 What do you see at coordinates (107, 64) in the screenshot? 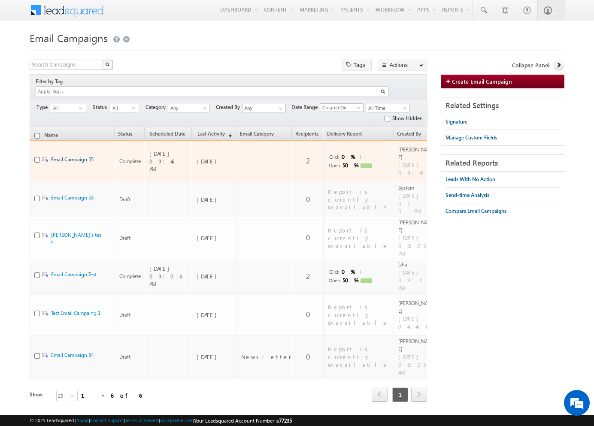
I see `img: Search` at bounding box center [107, 64].